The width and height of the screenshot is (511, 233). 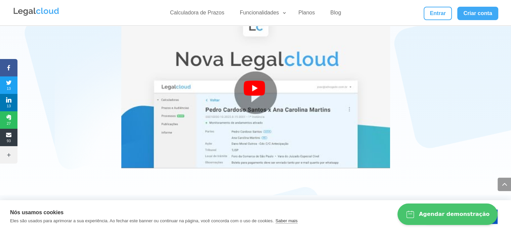 I want to click on strong: Nós usamos cookies, so click(x=37, y=212).